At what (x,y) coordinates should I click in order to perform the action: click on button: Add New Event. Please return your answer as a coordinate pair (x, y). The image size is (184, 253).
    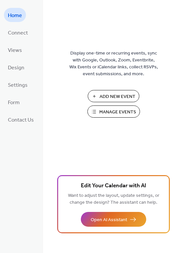
    Looking at the image, I should click on (113, 96).